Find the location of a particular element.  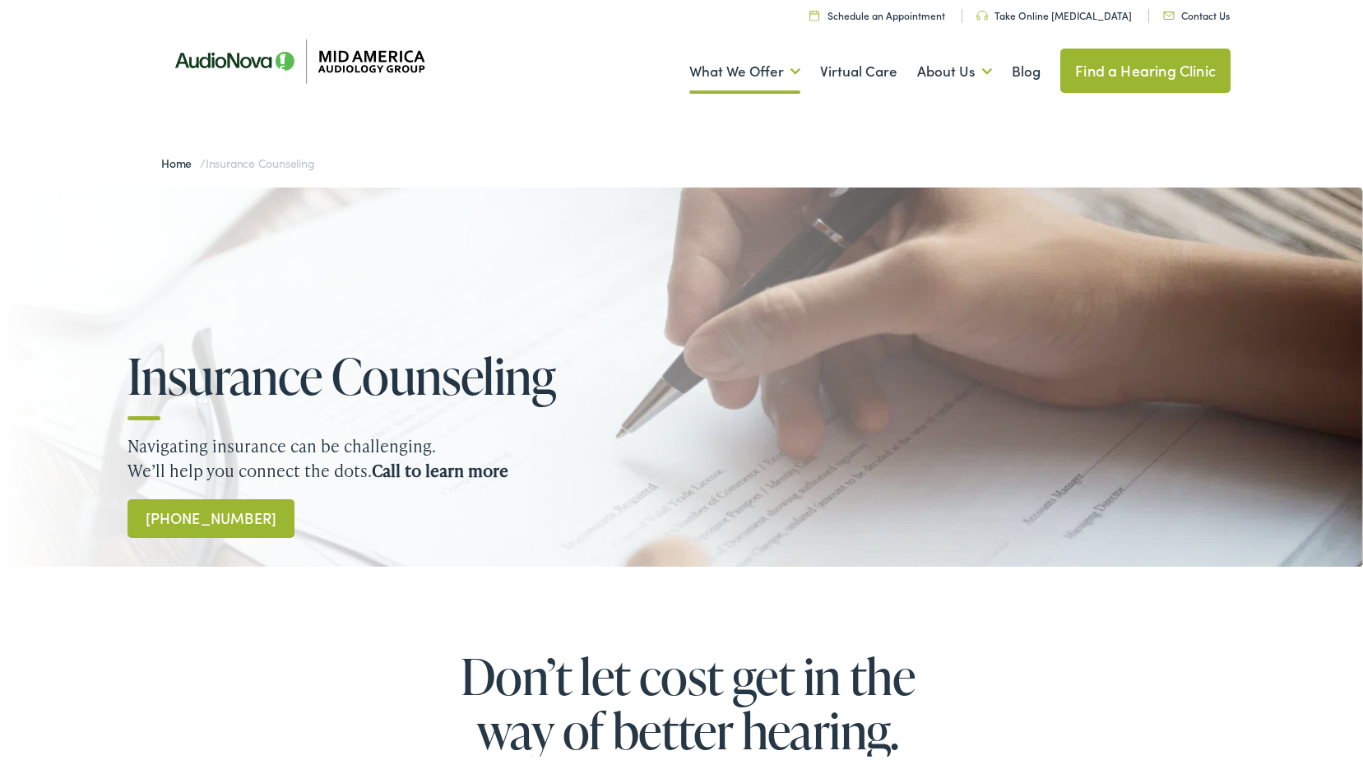

a: Home is located at coordinates (180, 160).